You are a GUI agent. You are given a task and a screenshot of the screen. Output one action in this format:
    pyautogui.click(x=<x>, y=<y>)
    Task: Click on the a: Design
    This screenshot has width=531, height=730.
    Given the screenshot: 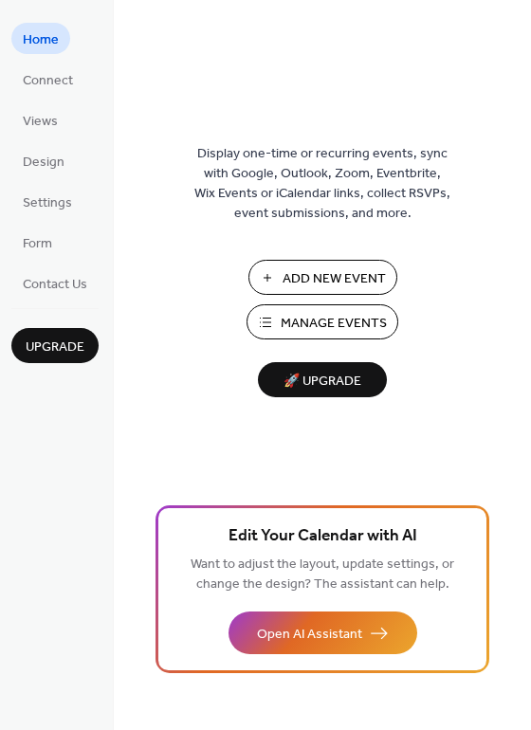 What is the action you would take?
    pyautogui.click(x=44, y=160)
    